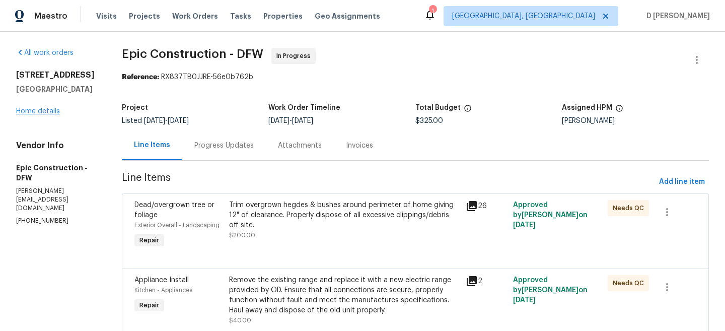 This screenshot has width=725, height=331. Describe the element at coordinates (468, 111) in the screenshot. I see `span: The total cost of line items that have been proposed by Opendoor. This sum includes line items th...` at that location.